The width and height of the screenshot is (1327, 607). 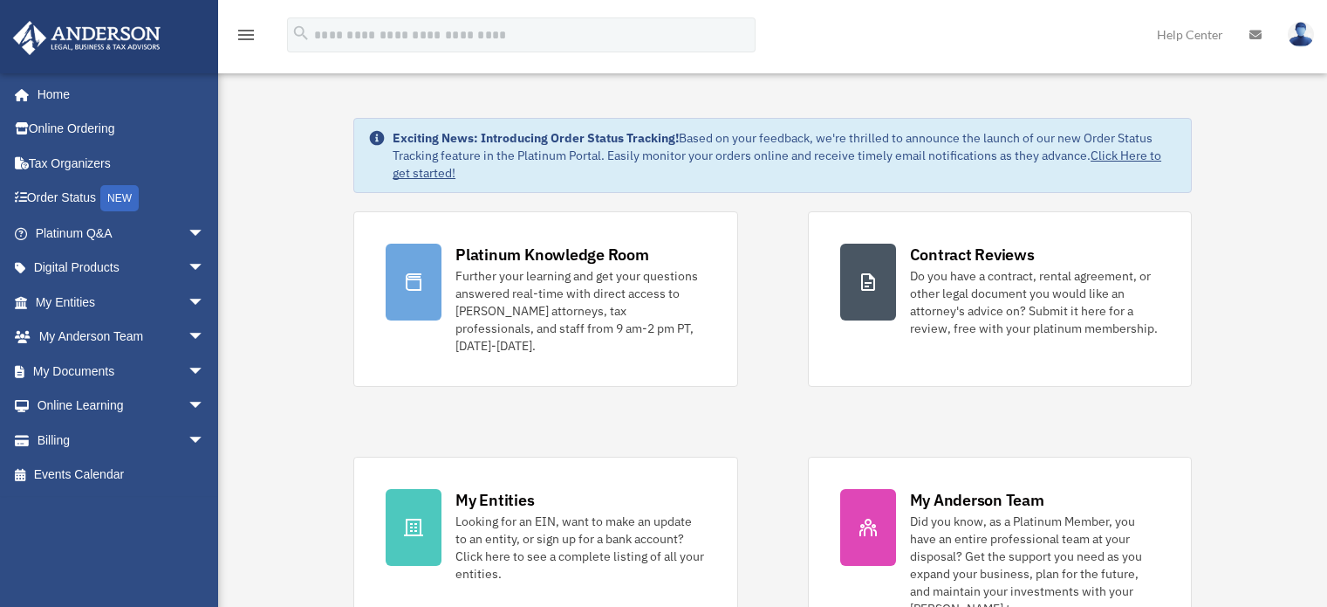 What do you see at coordinates (121, 163) in the screenshot?
I see `a: Tax Organizers` at bounding box center [121, 163].